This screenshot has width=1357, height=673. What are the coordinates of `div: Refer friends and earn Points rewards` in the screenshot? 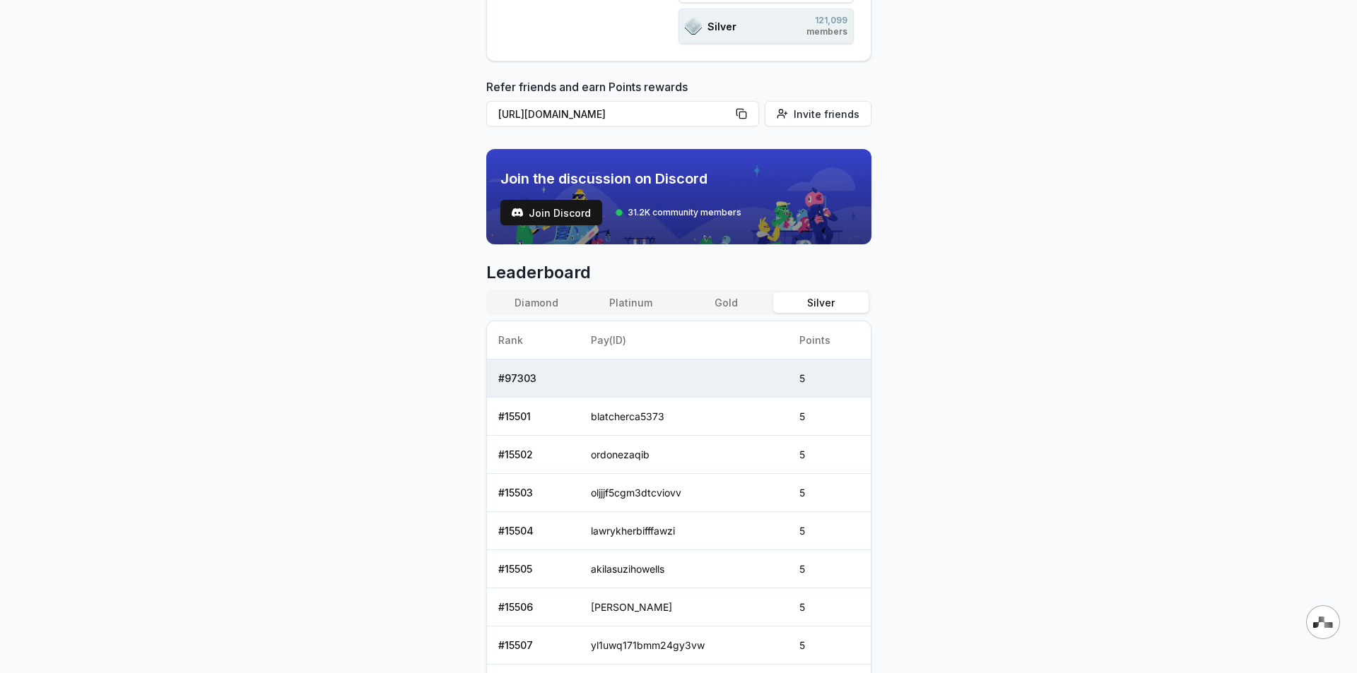 It's located at (678, 105).